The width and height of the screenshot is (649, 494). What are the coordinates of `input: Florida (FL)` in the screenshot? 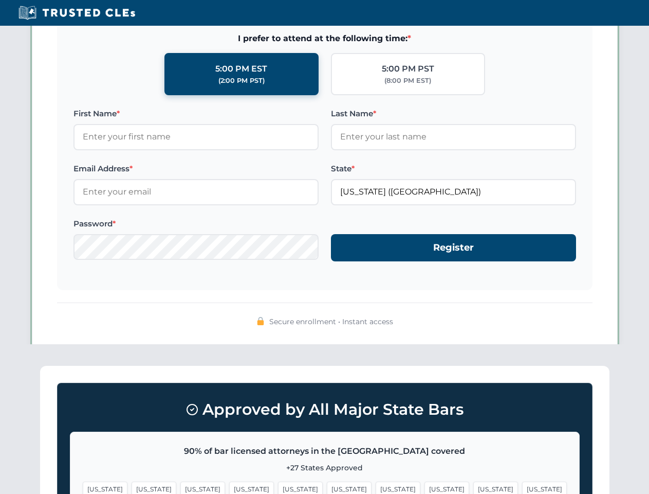 It's located at (454, 192).